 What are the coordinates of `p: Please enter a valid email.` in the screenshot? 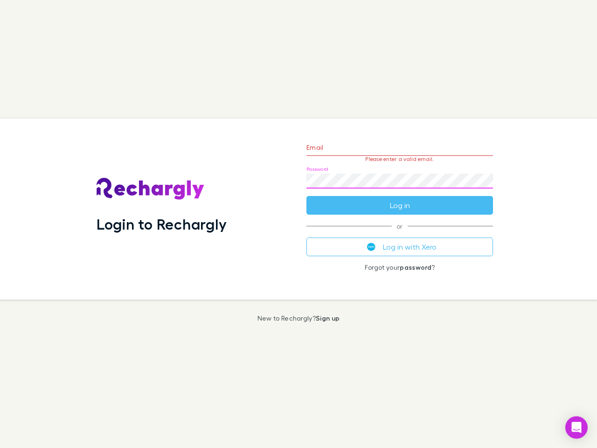 It's located at (400, 159).